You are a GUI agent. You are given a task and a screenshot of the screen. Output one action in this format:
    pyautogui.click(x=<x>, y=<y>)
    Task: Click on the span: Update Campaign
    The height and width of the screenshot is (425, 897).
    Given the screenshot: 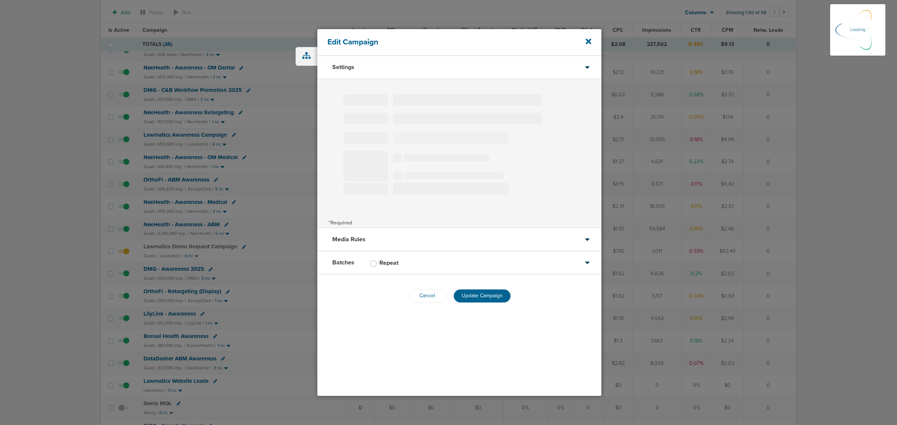 What is the action you would take?
    pyautogui.click(x=482, y=296)
    